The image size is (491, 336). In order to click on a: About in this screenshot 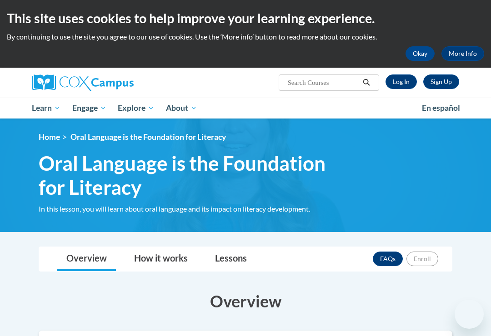, I will do `click(181, 108)`.